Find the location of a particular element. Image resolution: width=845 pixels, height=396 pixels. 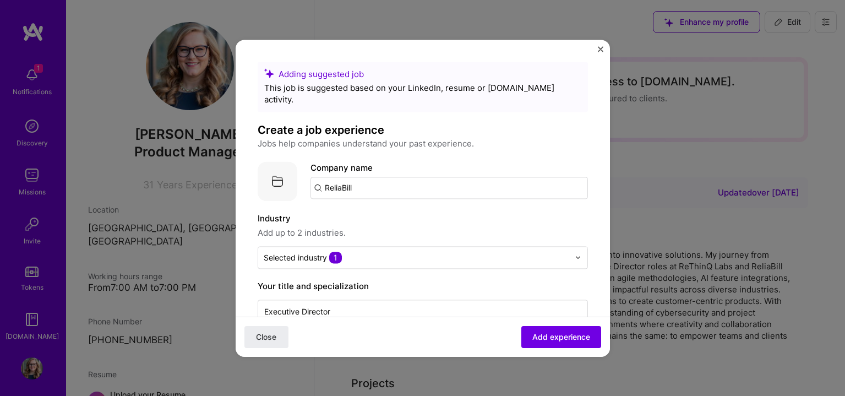

label: Industry is located at coordinates (423, 219).